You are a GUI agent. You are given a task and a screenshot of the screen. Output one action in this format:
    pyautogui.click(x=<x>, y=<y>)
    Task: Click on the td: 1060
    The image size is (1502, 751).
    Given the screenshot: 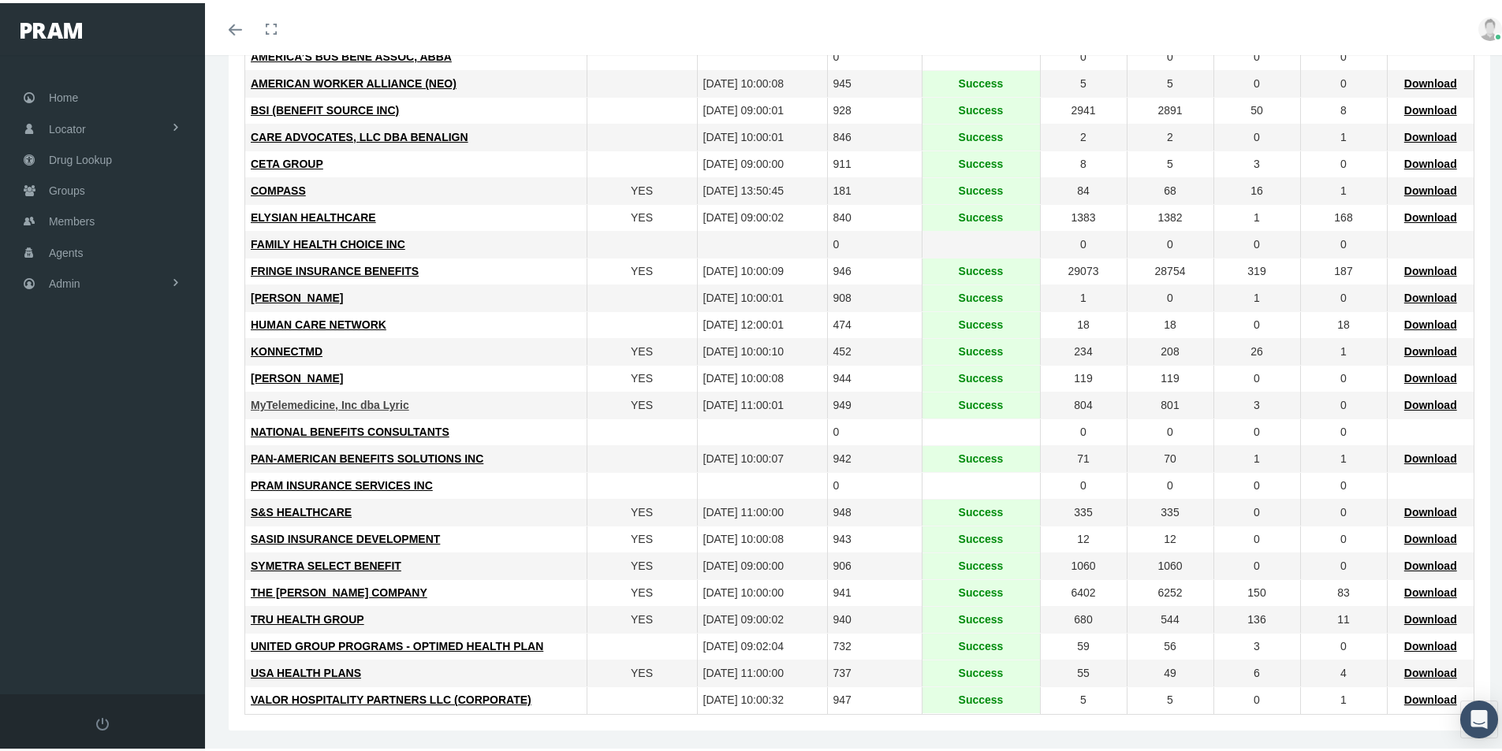 What is the action you would take?
    pyautogui.click(x=1083, y=564)
    